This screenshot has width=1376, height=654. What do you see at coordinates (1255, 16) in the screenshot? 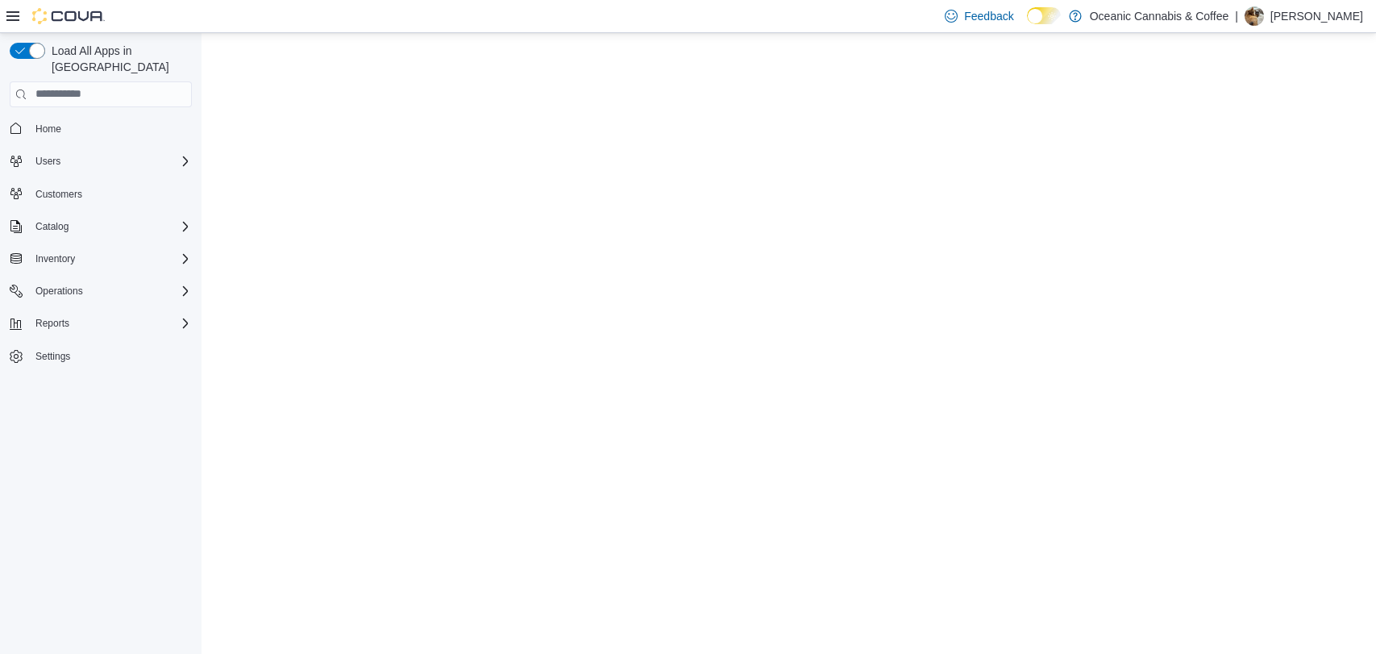
I see `div: Amber Marsh` at bounding box center [1255, 16].